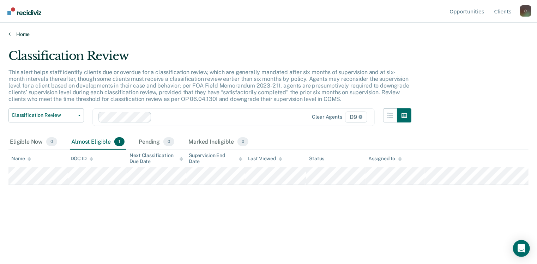 The height and width of the screenshot is (264, 537). What do you see at coordinates (265, 158) in the screenshot?
I see `div: Last Viewed` at bounding box center [265, 158].